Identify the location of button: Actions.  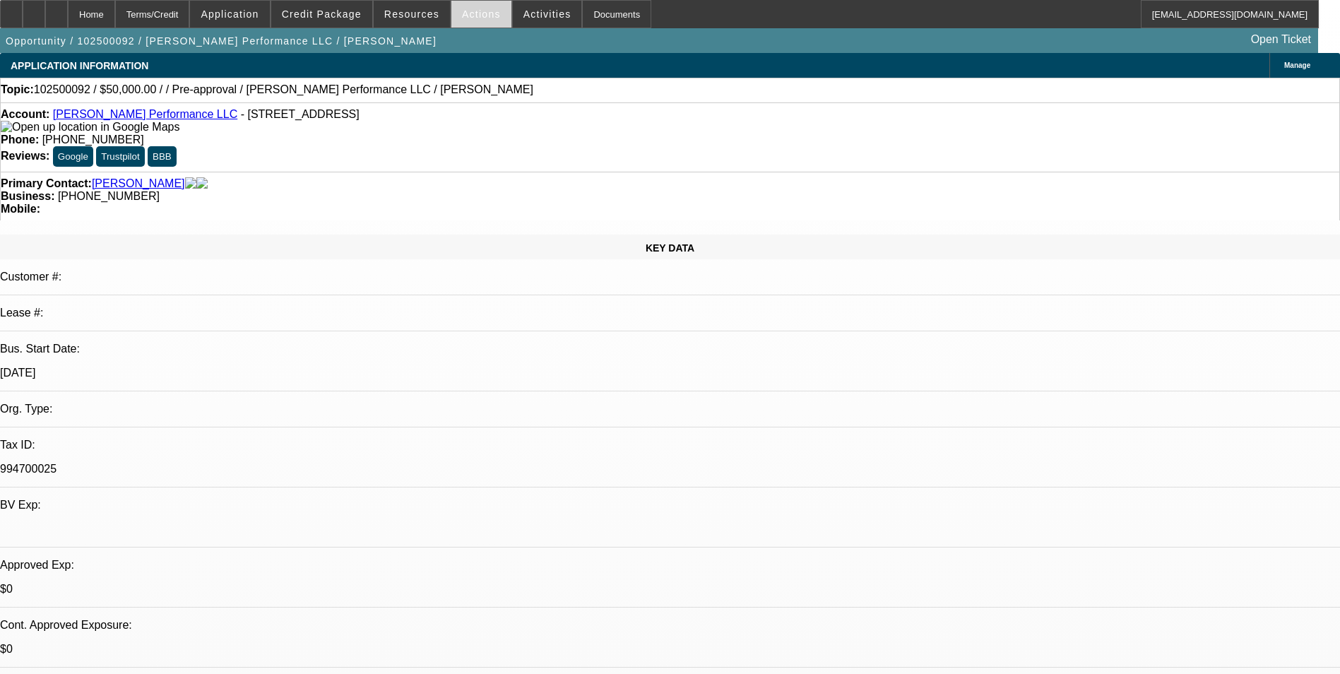
(481, 14).